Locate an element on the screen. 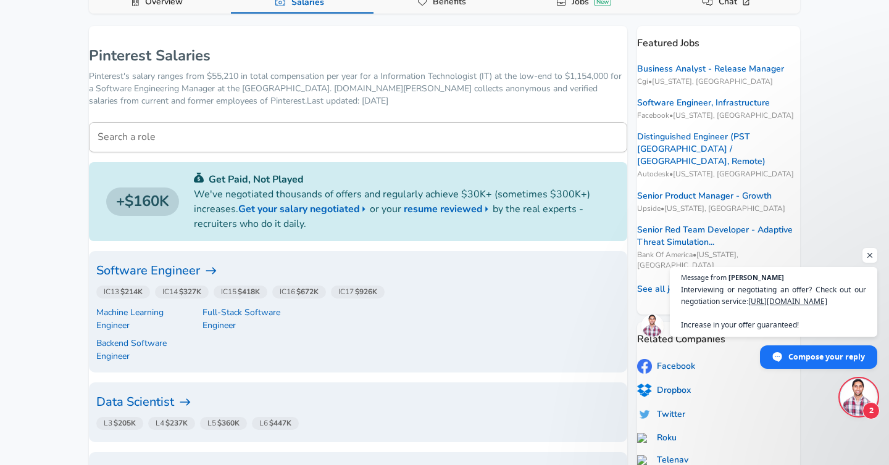 This screenshot has width=889, height=465. a: Facebook is located at coordinates (666, 367).